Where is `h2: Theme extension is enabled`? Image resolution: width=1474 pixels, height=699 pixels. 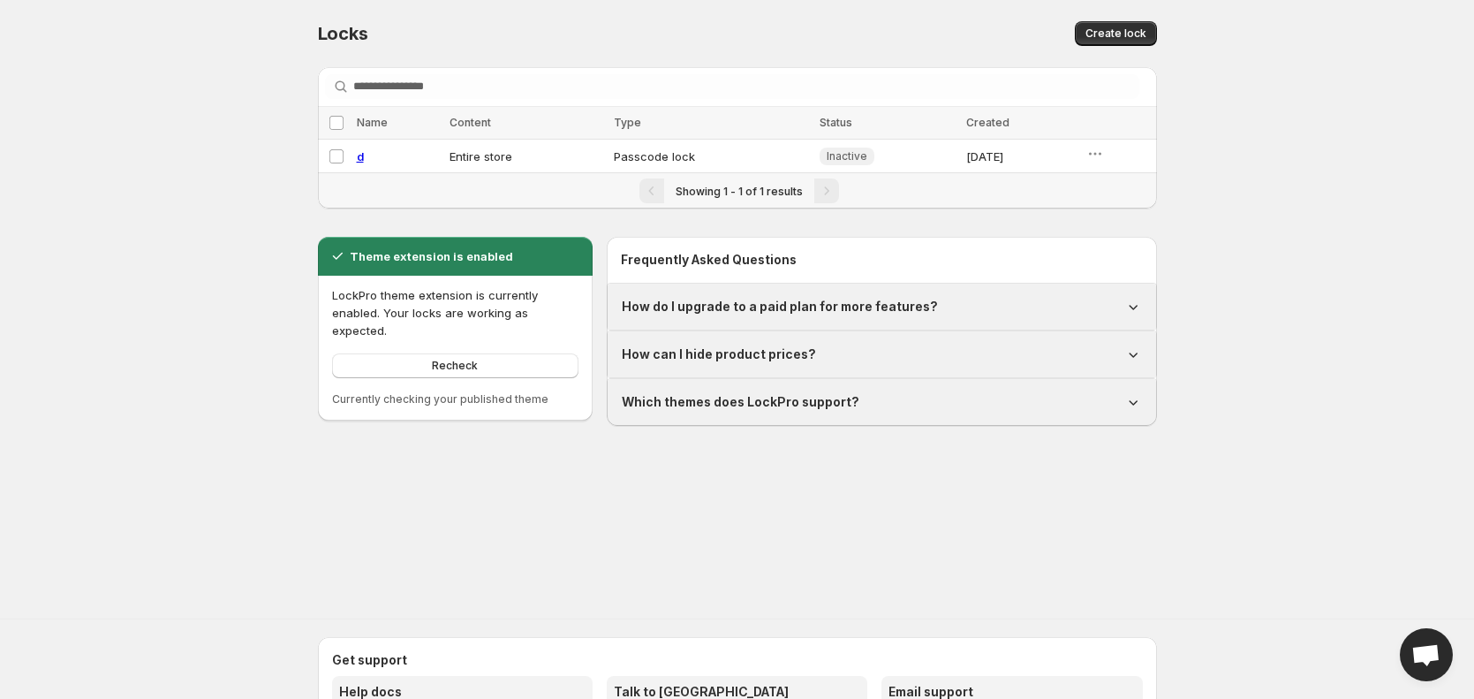 h2: Theme extension is enabled is located at coordinates (431, 256).